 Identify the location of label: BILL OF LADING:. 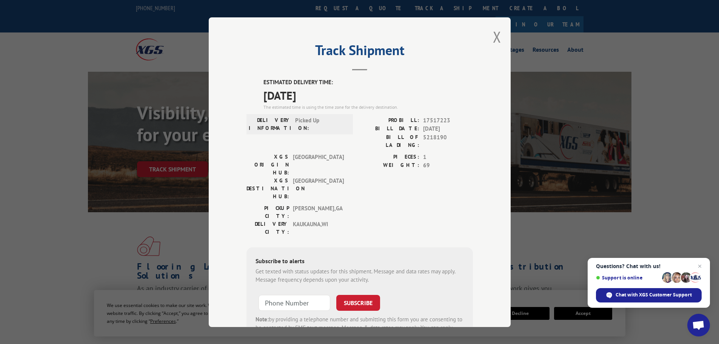
(389, 141).